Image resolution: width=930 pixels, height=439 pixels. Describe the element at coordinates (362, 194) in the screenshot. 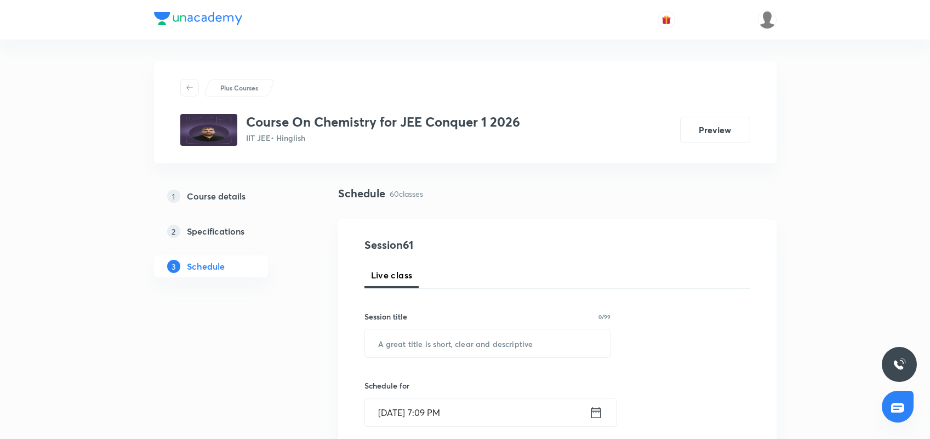

I see `h4: Schedule` at that location.